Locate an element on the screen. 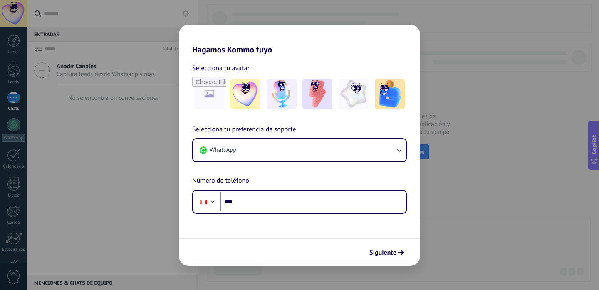 The width and height of the screenshot is (599, 290). img: -2.jpeg is located at coordinates (281, 94).